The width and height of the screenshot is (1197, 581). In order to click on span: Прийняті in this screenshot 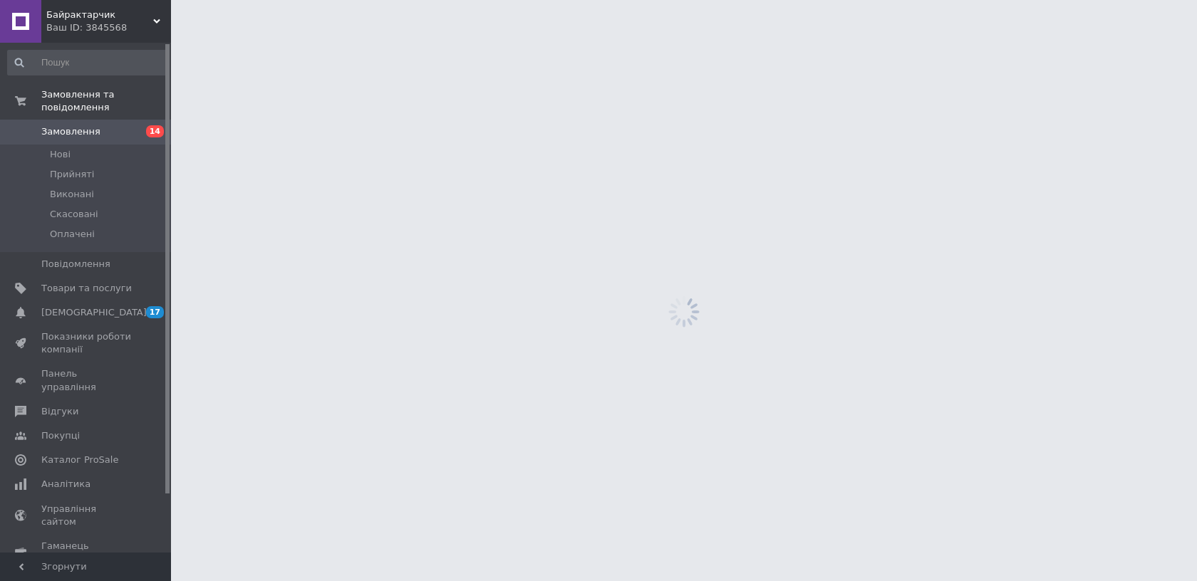, I will do `click(72, 174)`.